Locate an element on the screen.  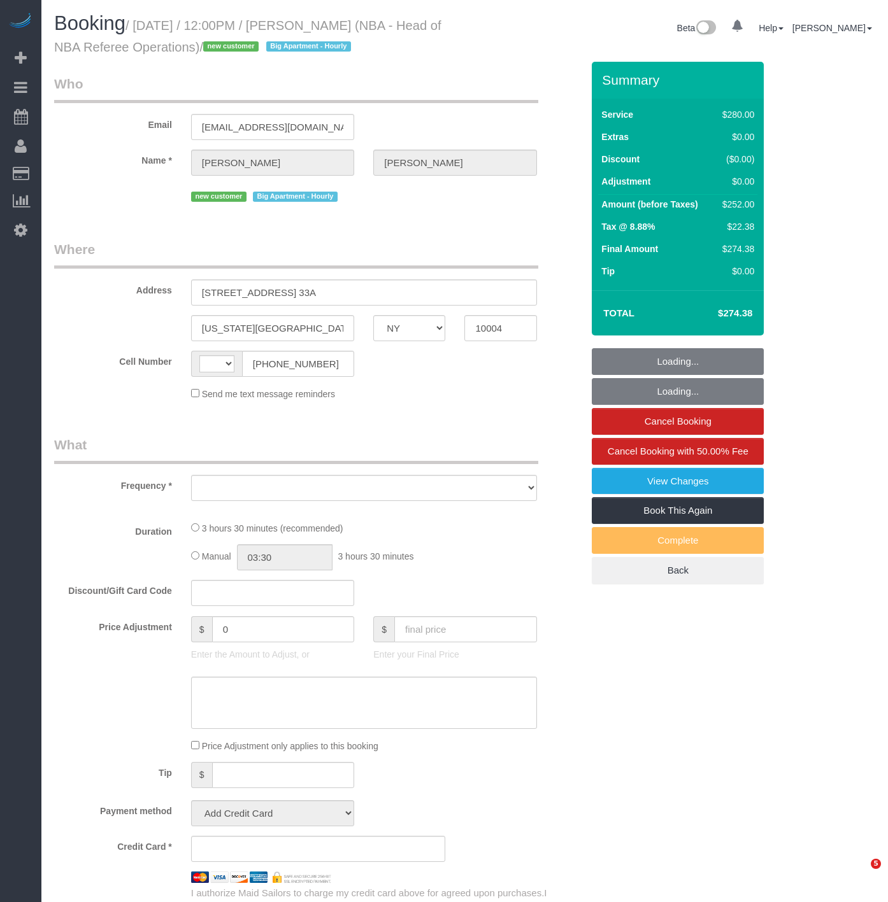
img: New interface is located at coordinates (705, 29).